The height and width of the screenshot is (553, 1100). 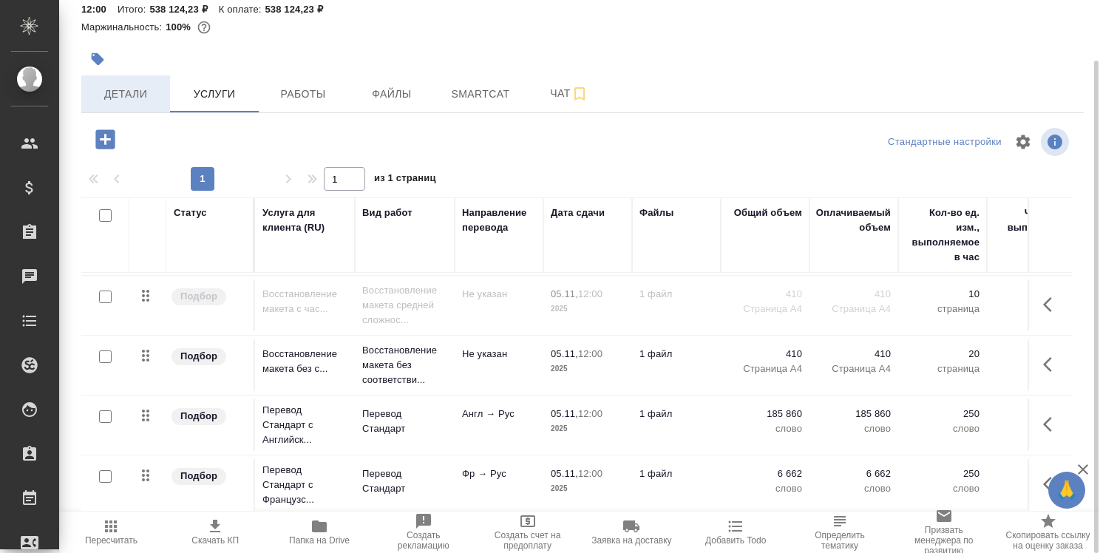 I want to click on div: Вид работ, so click(x=387, y=213).